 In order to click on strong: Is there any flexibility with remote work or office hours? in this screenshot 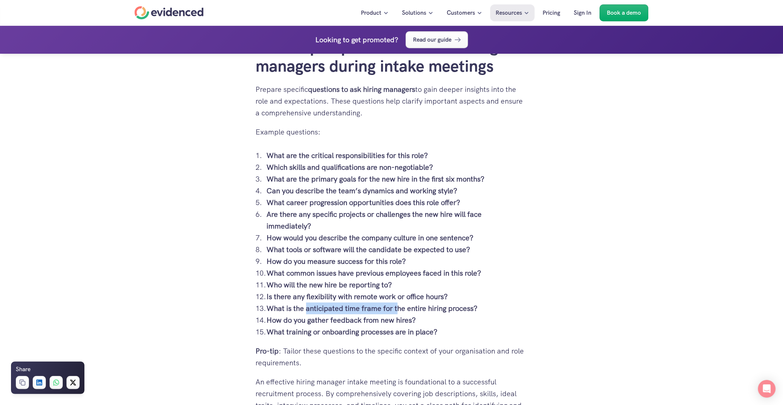, I will do `click(358, 296)`.